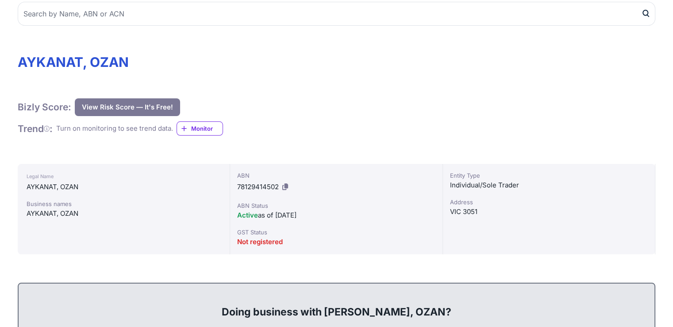 This screenshot has width=673, height=327. Describe the element at coordinates (123, 176) in the screenshot. I see `div: Legal Name` at that location.